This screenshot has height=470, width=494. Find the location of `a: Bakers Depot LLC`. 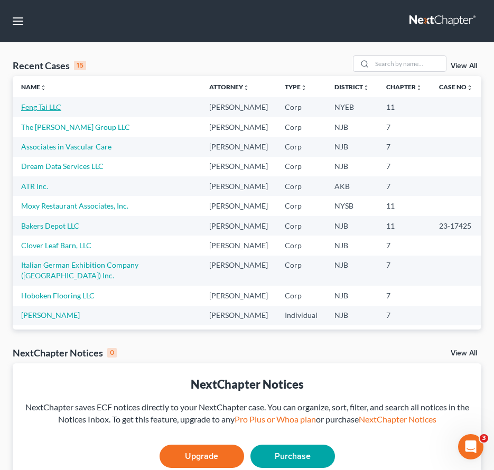

a: Bakers Depot LLC is located at coordinates (50, 226).